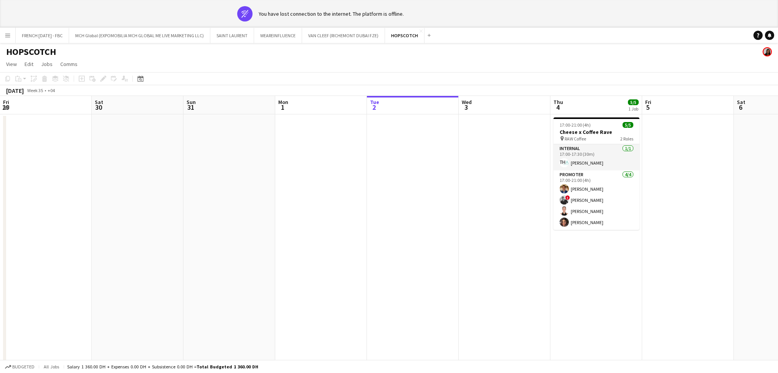  I want to click on span: Thu, so click(558, 102).